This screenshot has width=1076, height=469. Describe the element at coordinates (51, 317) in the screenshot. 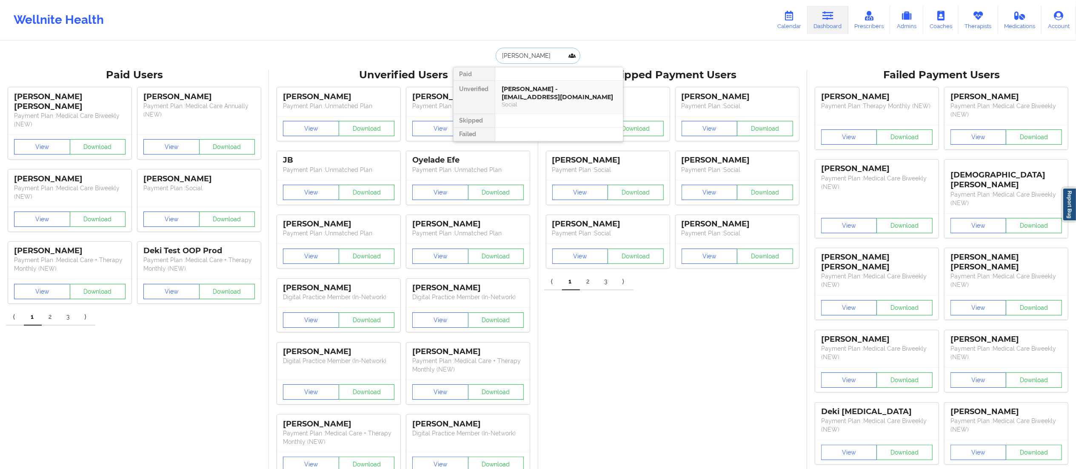

I see `div: Pagination Navigation` at that location.